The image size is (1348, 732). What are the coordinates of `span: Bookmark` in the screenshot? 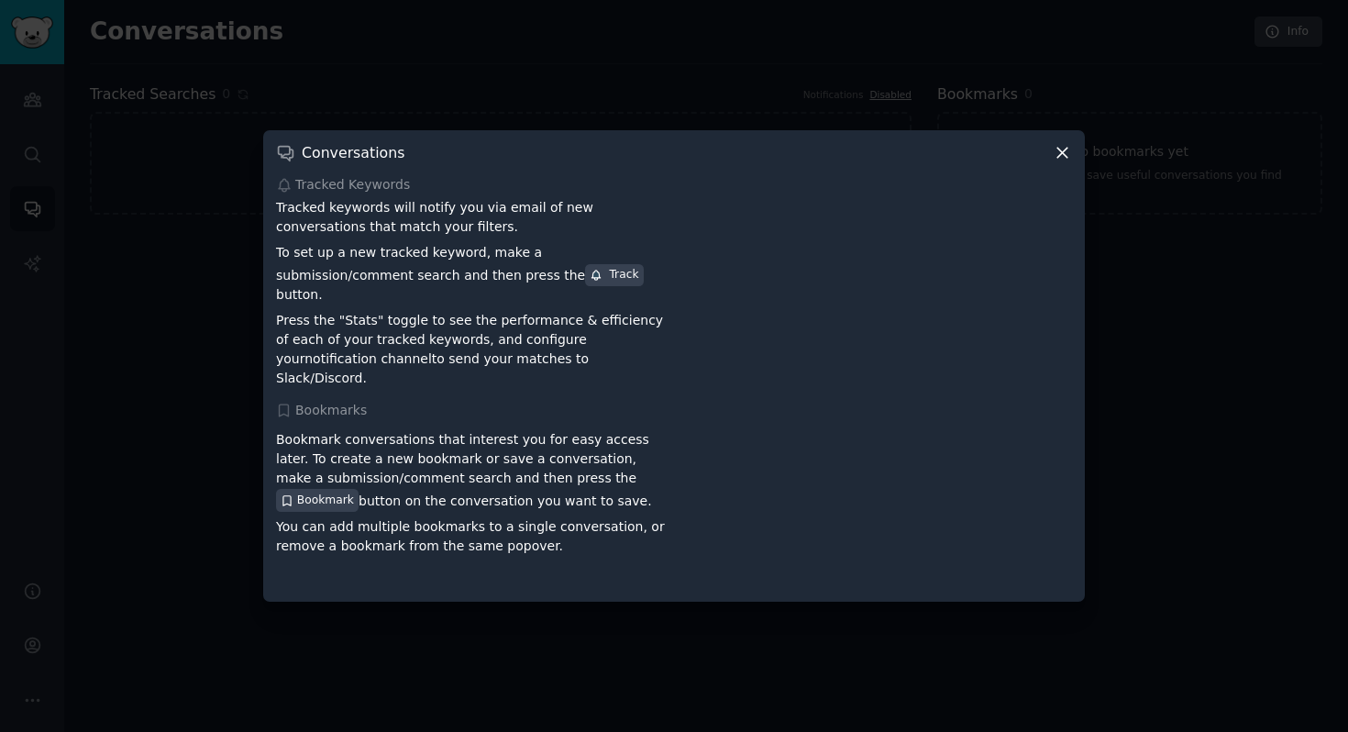 It's located at (326, 501).